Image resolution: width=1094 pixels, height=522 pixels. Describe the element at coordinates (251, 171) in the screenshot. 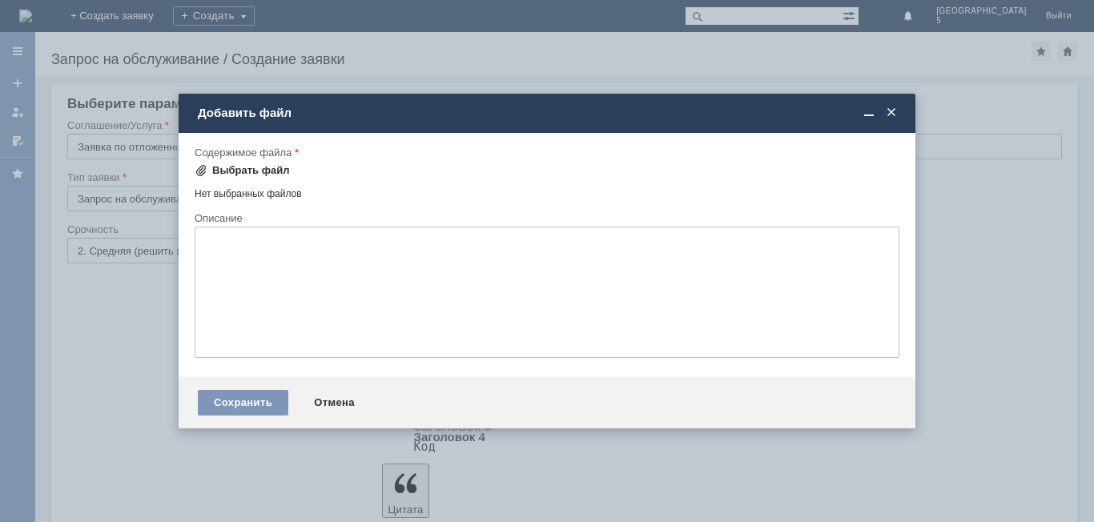

I see `div: Выбрать файл` at that location.